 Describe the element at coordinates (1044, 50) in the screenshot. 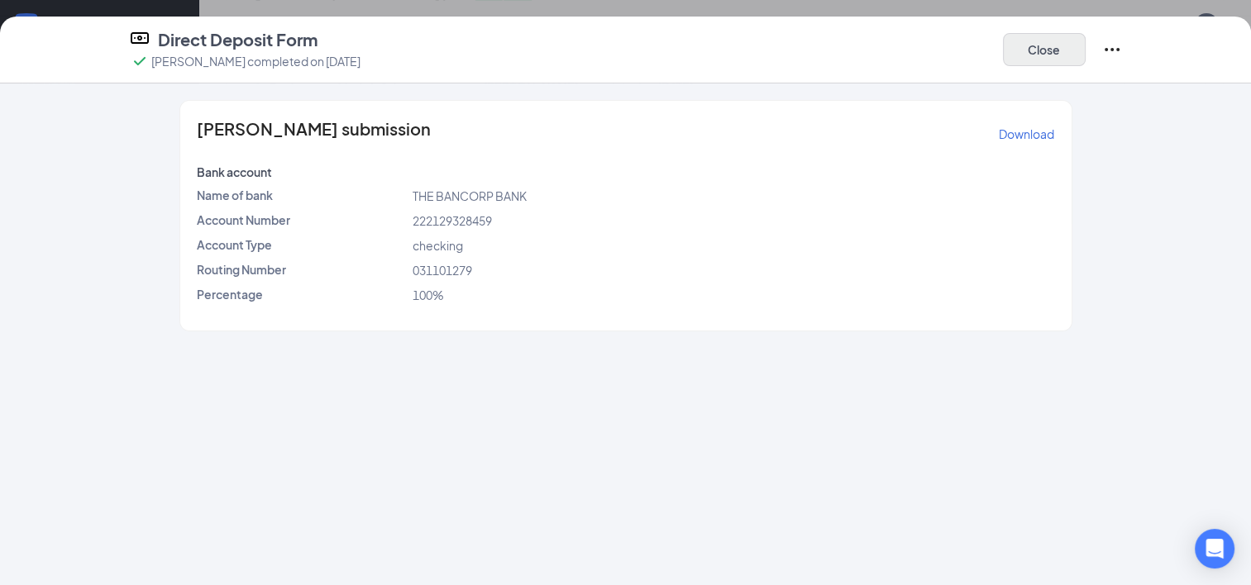

I see `button: Close` at that location.